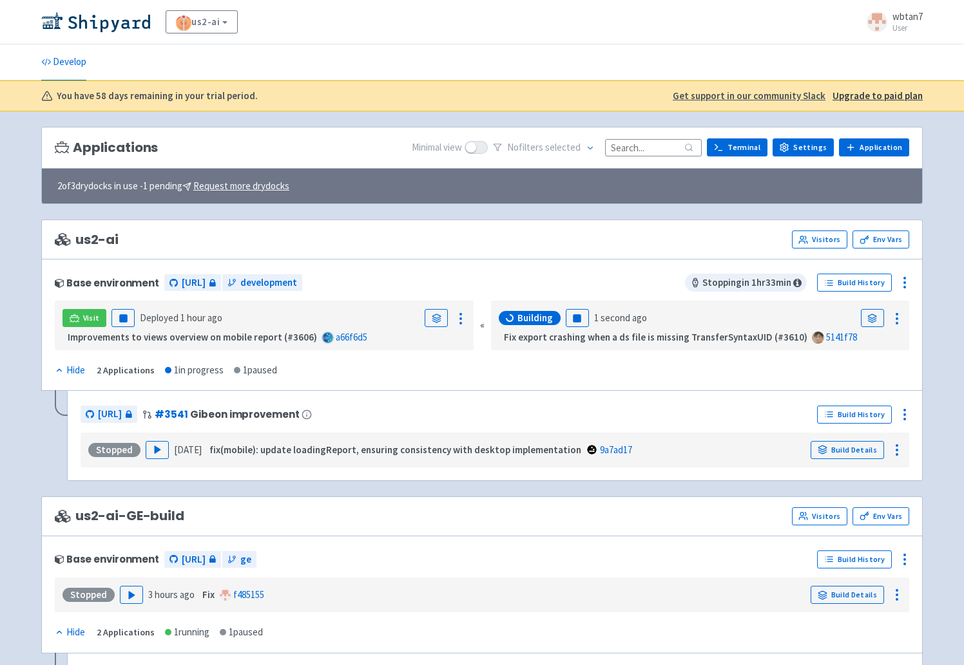 The image size is (964, 665). I want to click on a: f485155, so click(249, 595).